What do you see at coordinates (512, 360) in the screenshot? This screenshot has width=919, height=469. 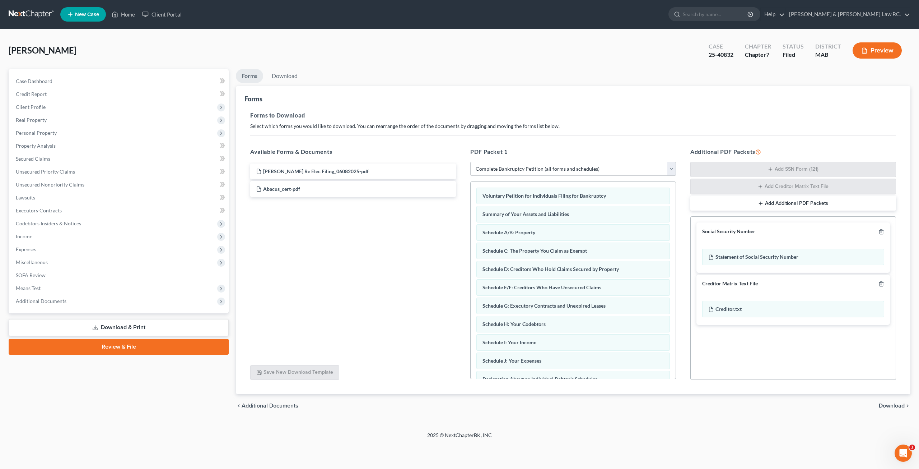 I see `span: Schedule J: Your Expenses` at bounding box center [512, 360].